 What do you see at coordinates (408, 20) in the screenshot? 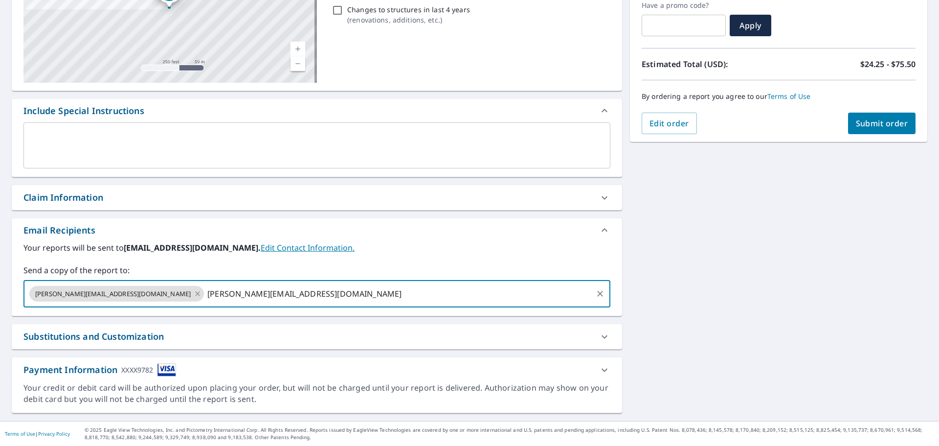
I see `p: ( renovations, additions, etc. )` at bounding box center [408, 20].